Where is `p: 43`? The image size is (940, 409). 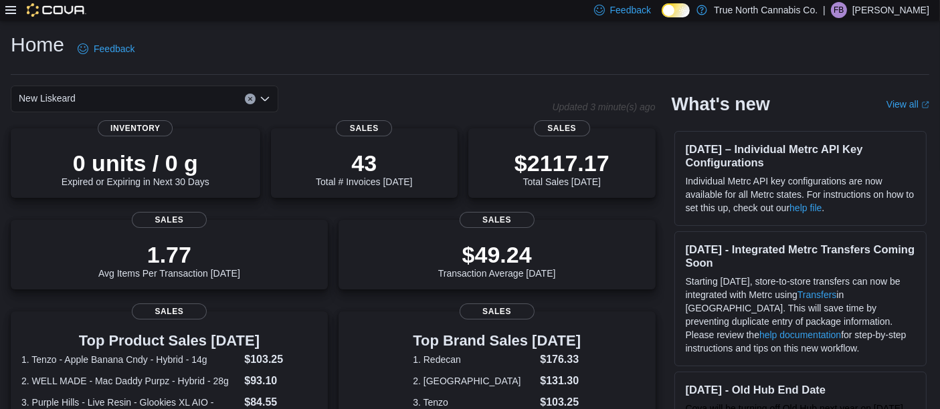
p: 43 is located at coordinates (364, 163).